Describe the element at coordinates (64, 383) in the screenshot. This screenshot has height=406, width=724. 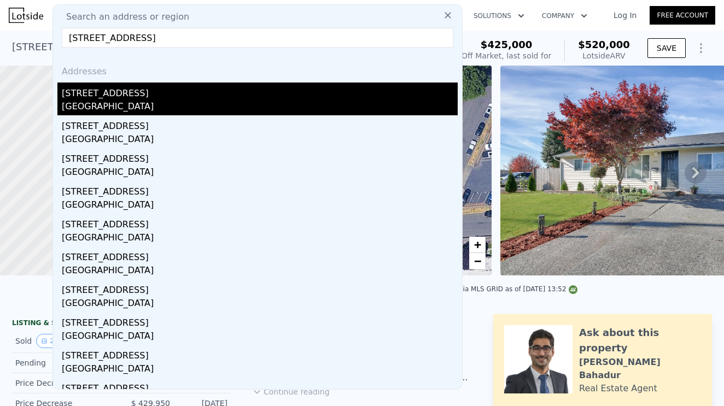
I see `div: Price Decrease` at that location.